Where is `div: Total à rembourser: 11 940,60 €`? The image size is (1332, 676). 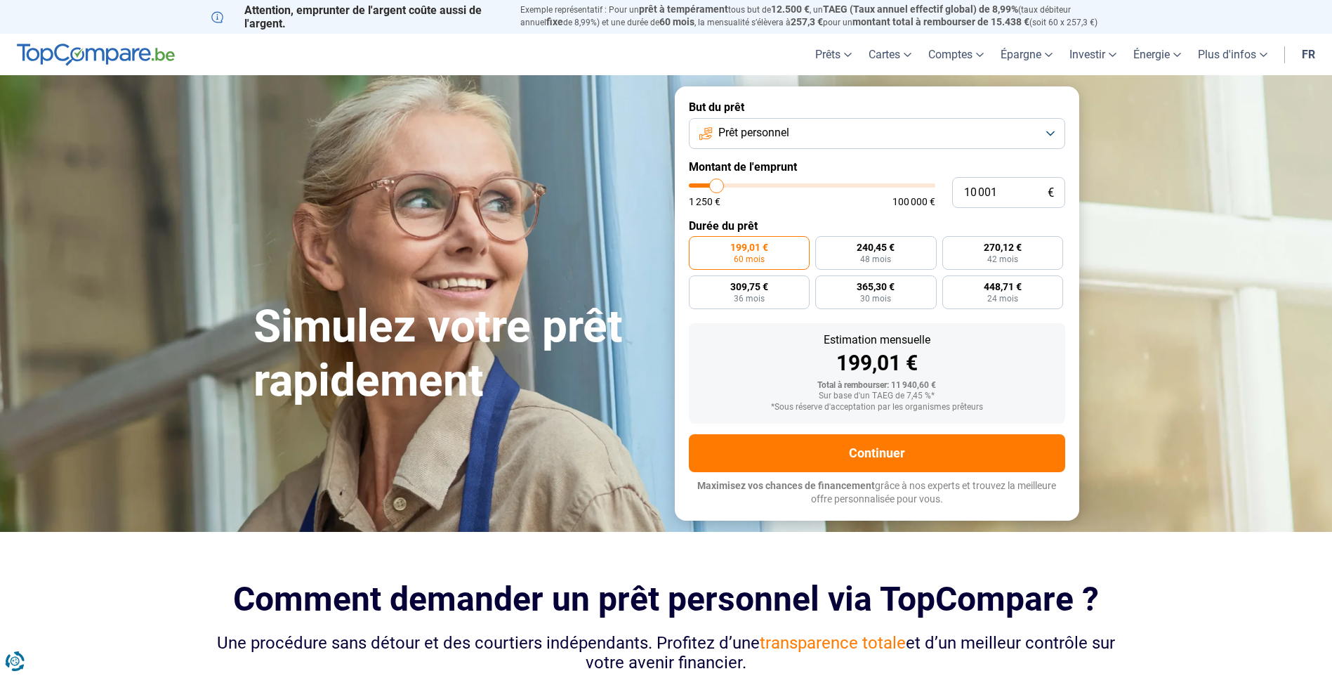 div: Total à rembourser: 11 940,60 € is located at coordinates (877, 386).